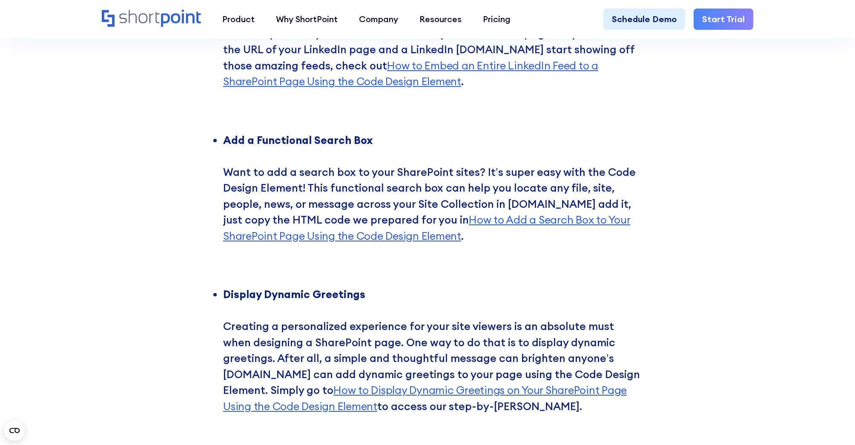 This screenshot has width=855, height=445. Describe the element at coordinates (496, 19) in the screenshot. I see `div: Pricing` at that location.